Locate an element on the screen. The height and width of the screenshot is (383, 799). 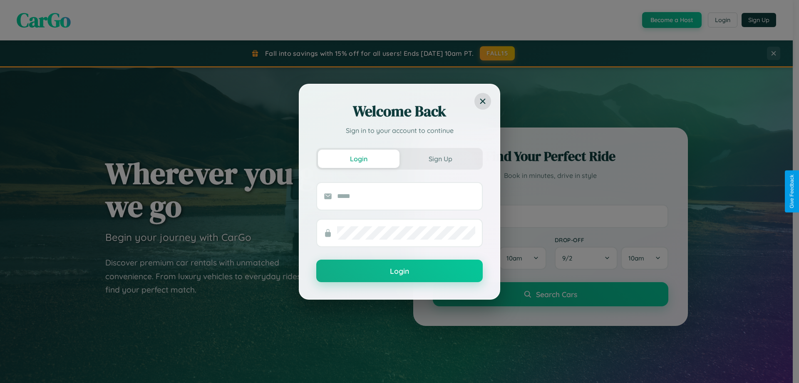
h2: Welcome Back is located at coordinates (400, 111).